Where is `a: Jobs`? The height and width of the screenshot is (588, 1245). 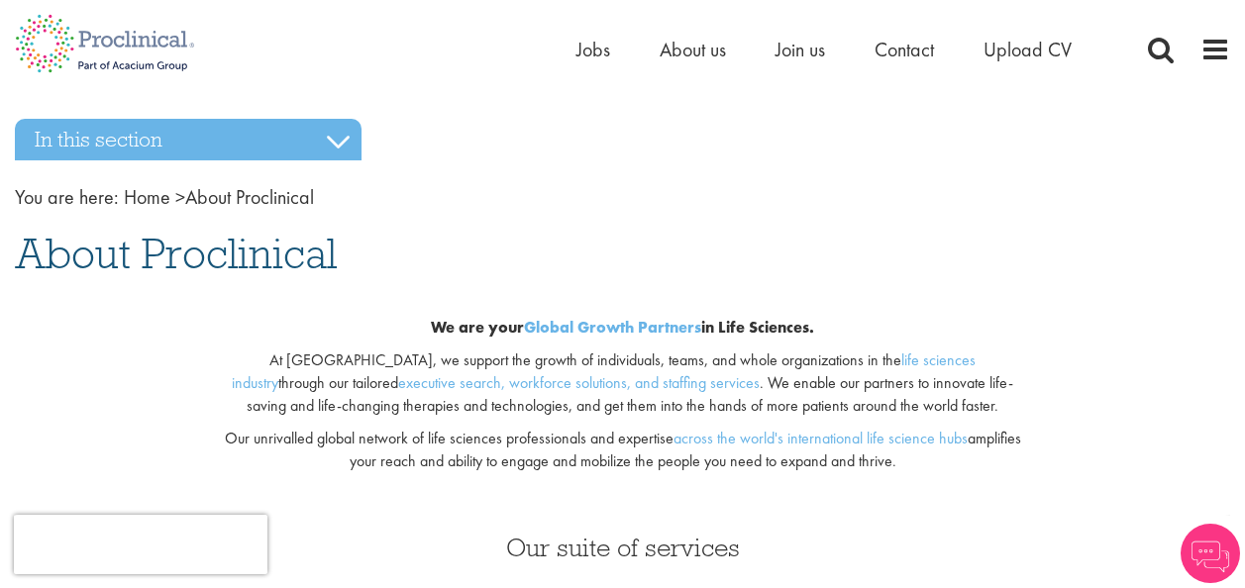
a: Jobs is located at coordinates (593, 50).